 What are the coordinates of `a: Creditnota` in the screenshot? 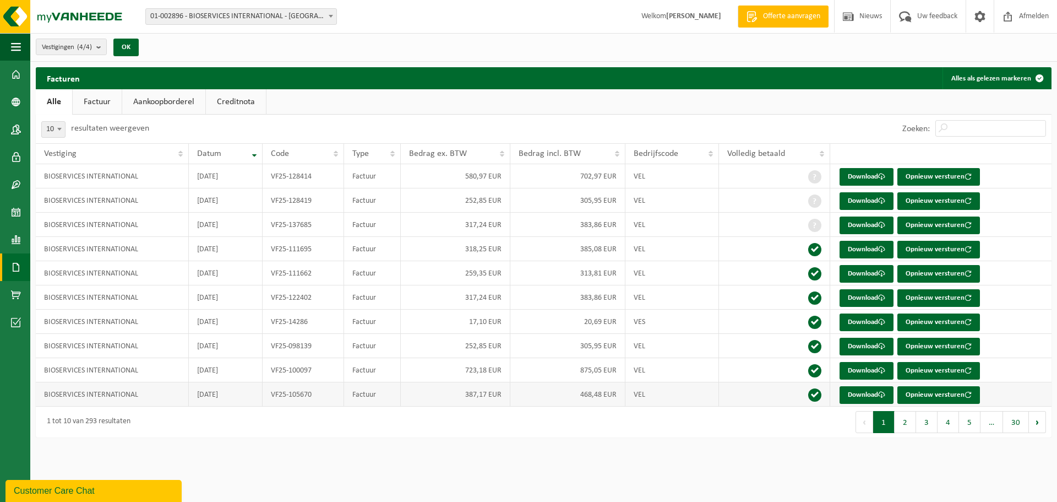 It's located at (236, 102).